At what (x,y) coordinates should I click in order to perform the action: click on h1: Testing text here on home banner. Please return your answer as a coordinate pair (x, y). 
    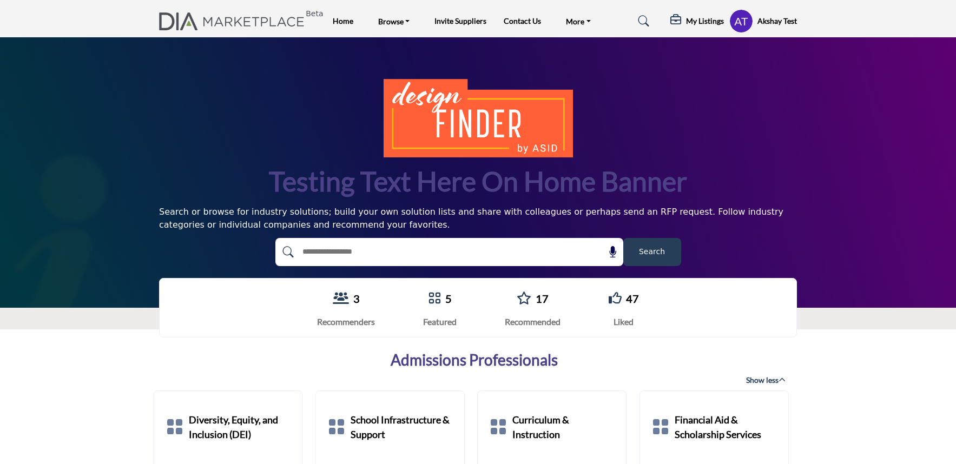
    Looking at the image, I should click on (478, 181).